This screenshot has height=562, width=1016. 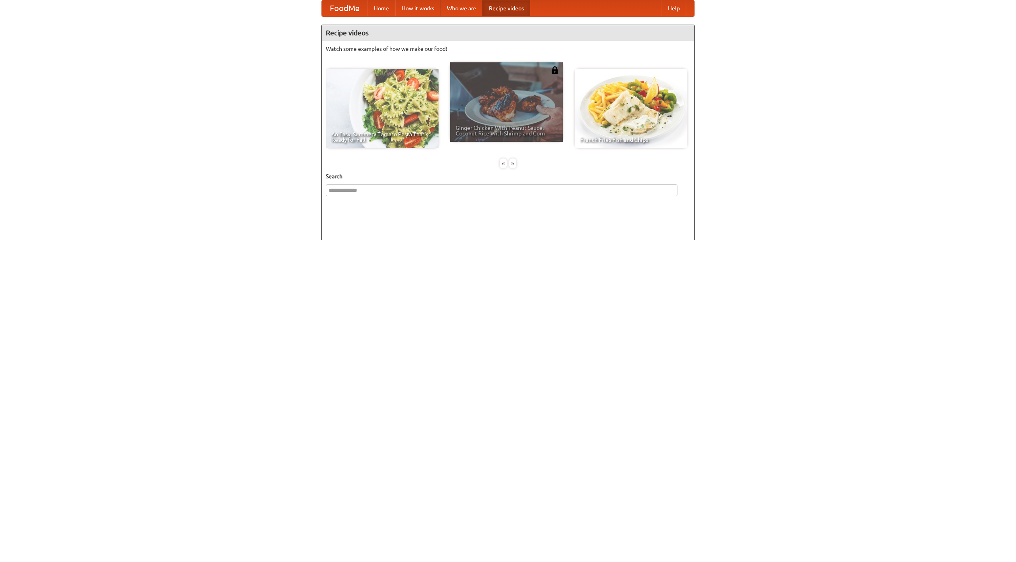 I want to click on a: Help, so click(x=674, y=8).